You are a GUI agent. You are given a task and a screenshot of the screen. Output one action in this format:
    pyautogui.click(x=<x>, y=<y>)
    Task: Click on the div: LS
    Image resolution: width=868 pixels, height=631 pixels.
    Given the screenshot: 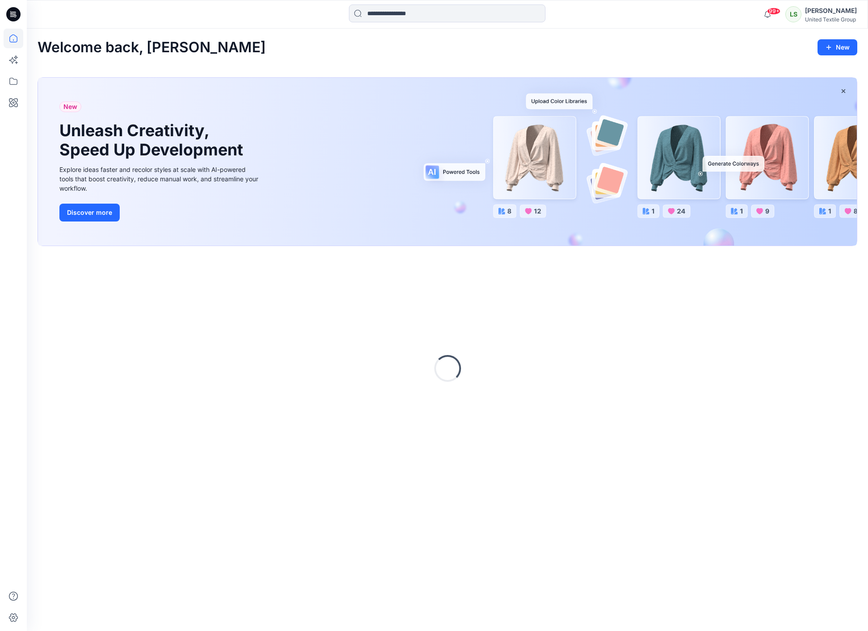 What is the action you would take?
    pyautogui.click(x=794, y=14)
    